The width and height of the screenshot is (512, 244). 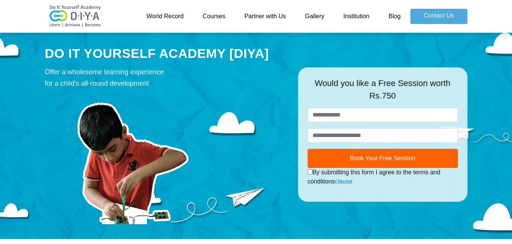 I want to click on img: course-prod.png, so click(x=132, y=158).